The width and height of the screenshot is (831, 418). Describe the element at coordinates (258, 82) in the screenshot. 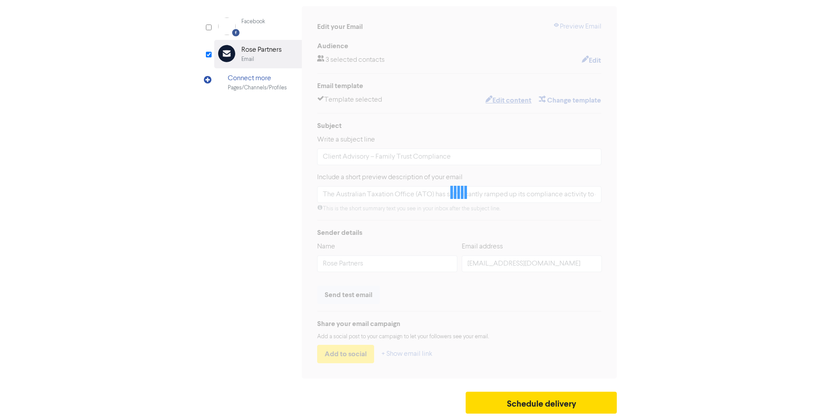

I see `div: Connect morePages/Channels/Profiles` at that location.